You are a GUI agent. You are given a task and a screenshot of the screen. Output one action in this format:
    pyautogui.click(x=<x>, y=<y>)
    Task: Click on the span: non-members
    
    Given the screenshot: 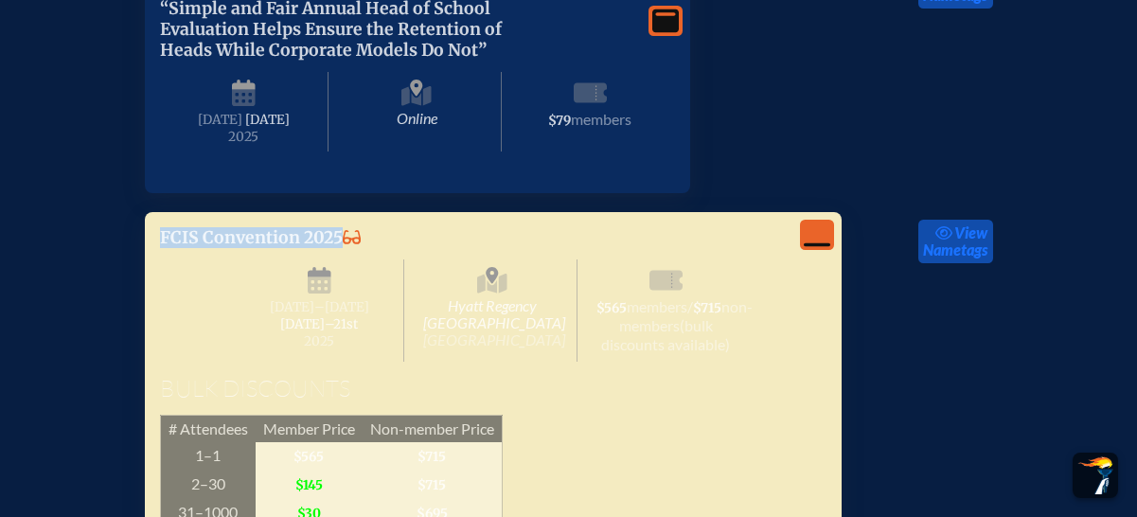 What is the action you would take?
    pyautogui.click(x=685, y=315)
    